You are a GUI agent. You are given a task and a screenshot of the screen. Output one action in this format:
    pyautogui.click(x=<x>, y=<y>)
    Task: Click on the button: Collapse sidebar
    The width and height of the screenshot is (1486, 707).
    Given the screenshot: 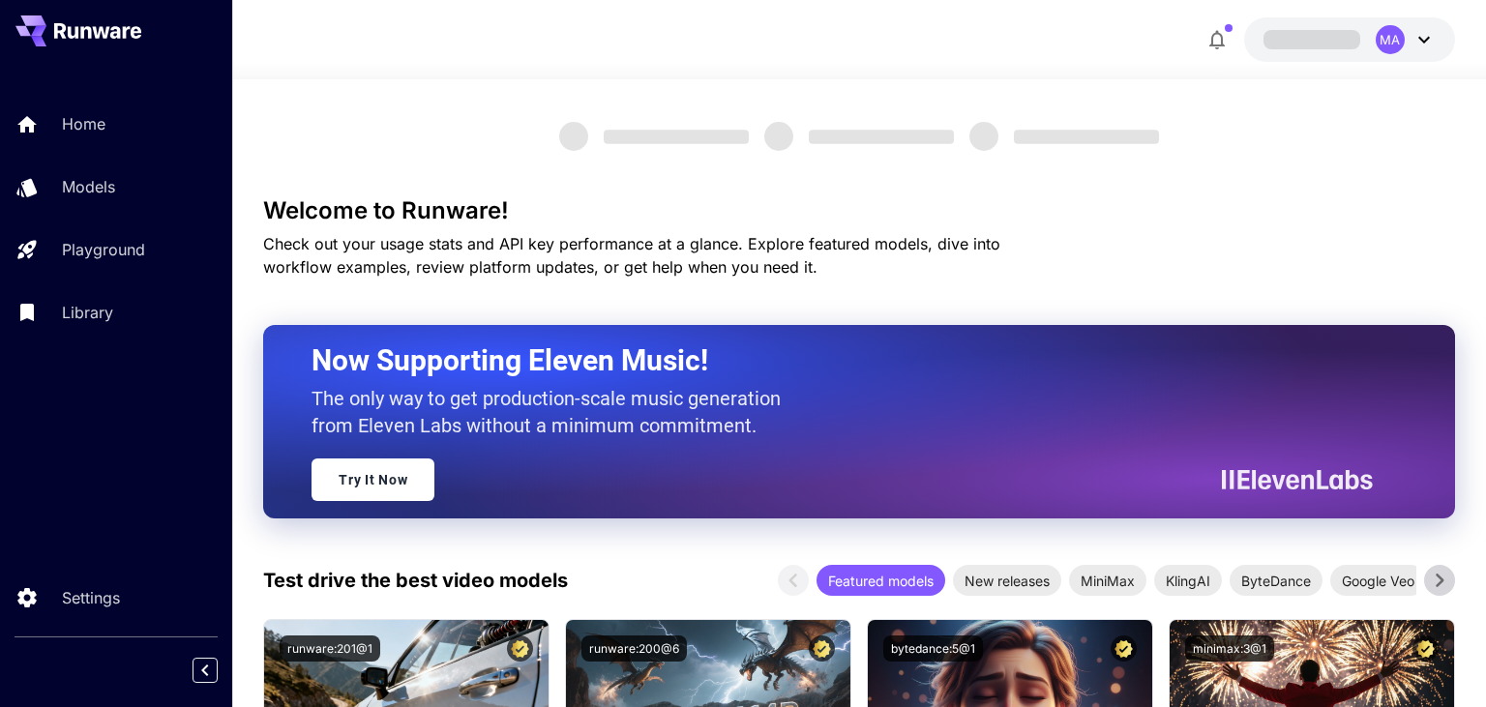 What is the action you would take?
    pyautogui.click(x=205, y=670)
    